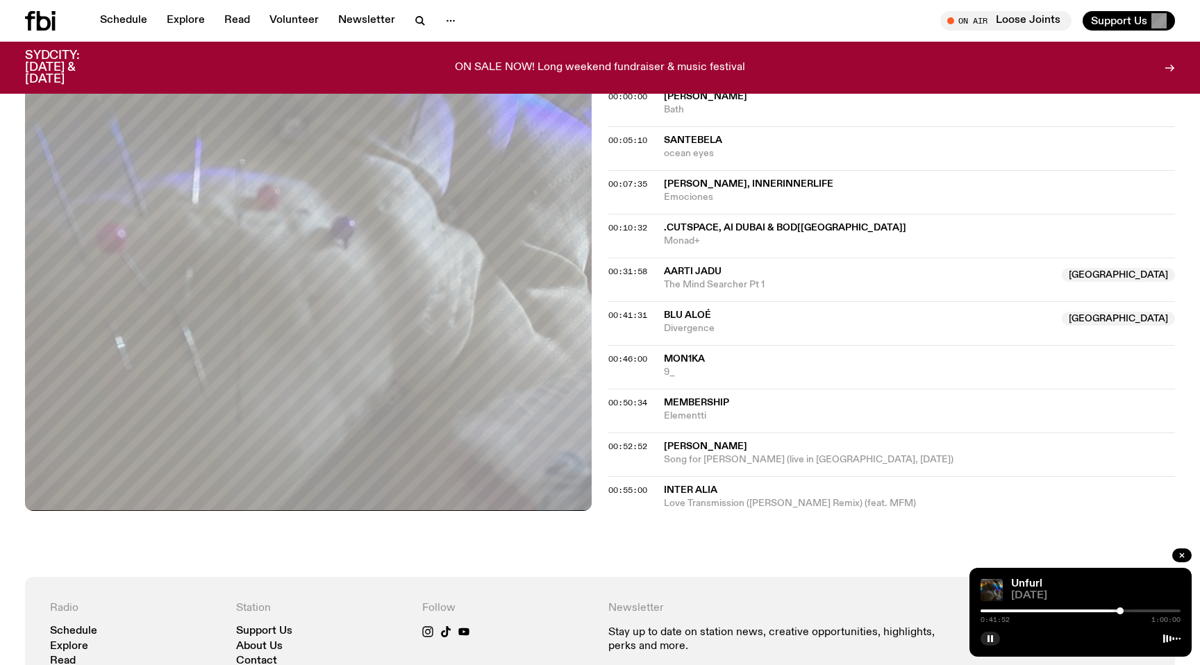  Describe the element at coordinates (684, 359) in the screenshot. I see `span: mon1ka` at that location.